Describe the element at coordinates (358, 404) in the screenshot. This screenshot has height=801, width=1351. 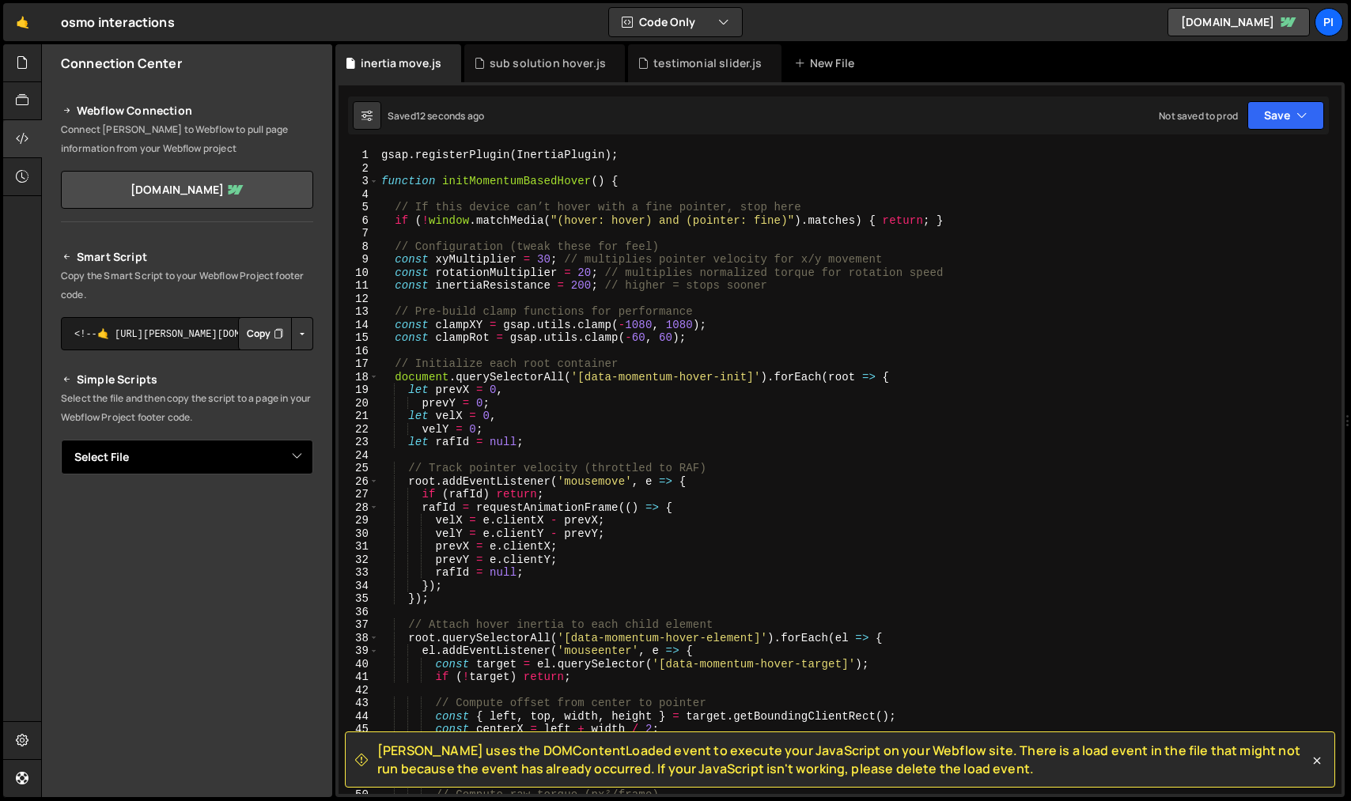
I see `div: 20` at that location.